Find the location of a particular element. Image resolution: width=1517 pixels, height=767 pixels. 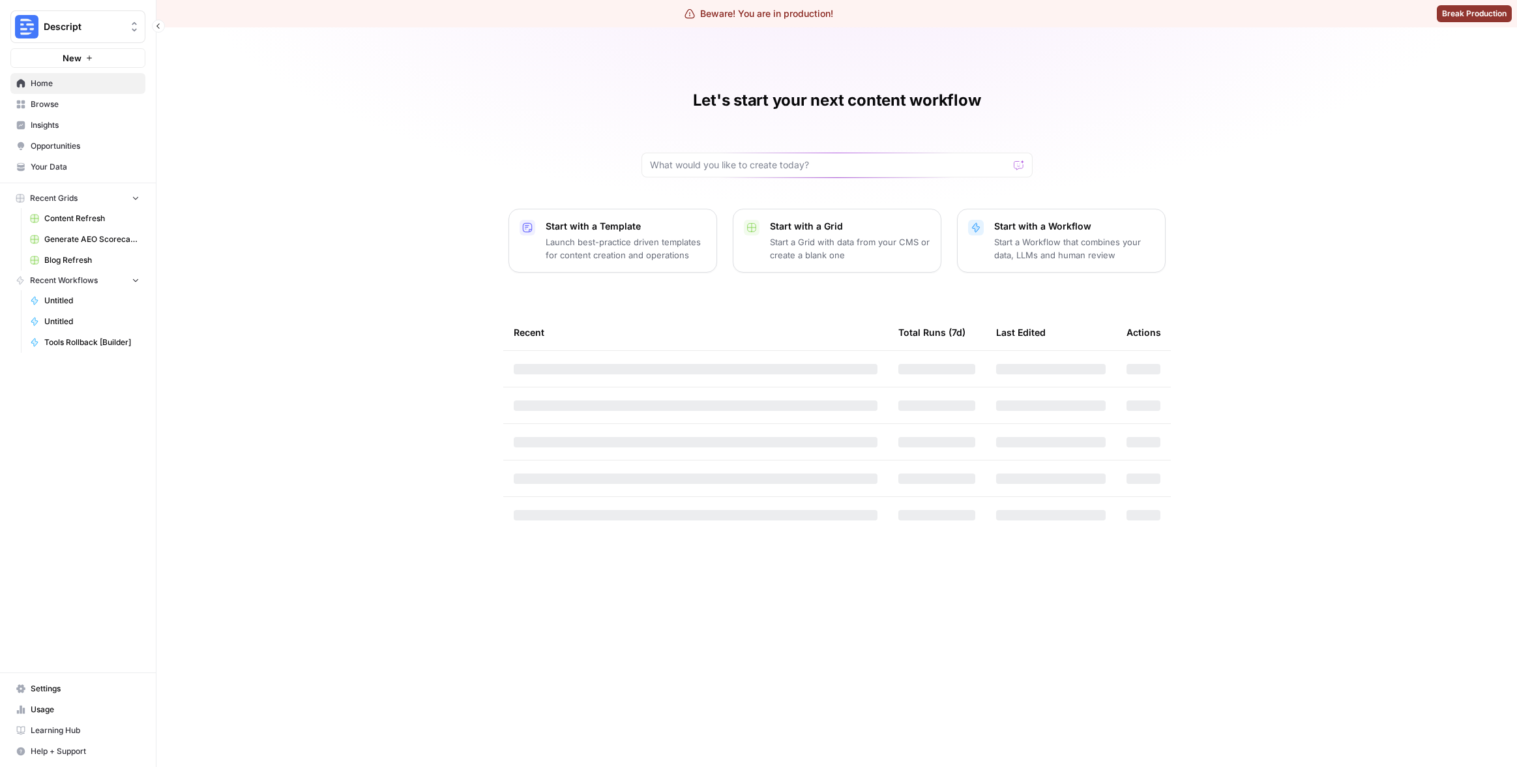

input: What would you like to create today? is located at coordinates (829, 165).